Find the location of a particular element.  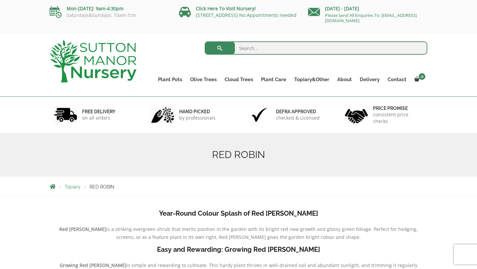

p: checked & Licensed is located at coordinates (298, 118).